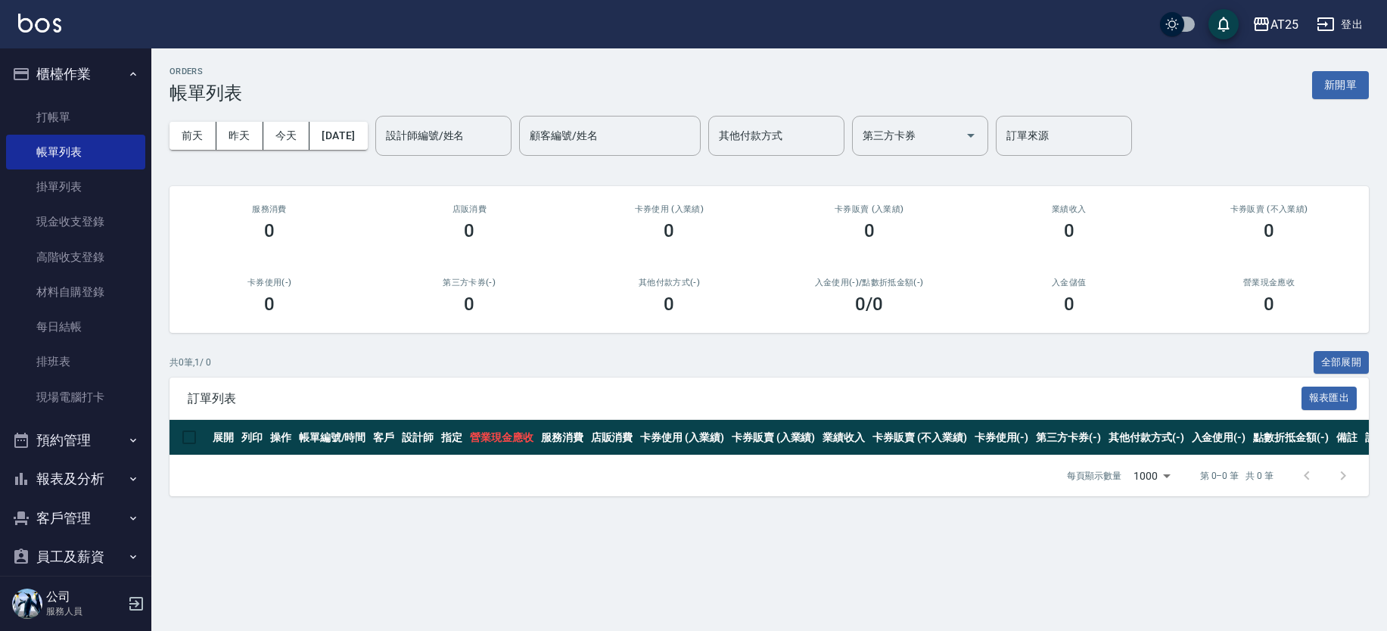  I want to click on h2: 店販消費, so click(469, 209).